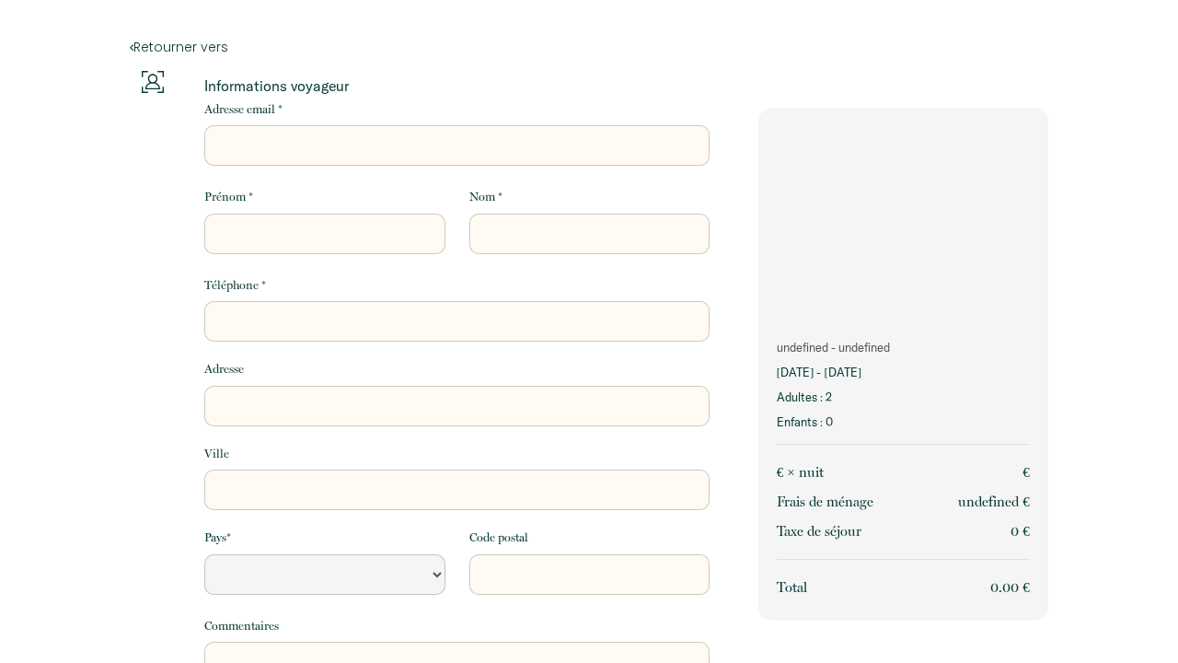 Image resolution: width=1178 pixels, height=663 pixels. Describe the element at coordinates (903, 347) in the screenshot. I see `p: undefined - undefined` at that location.